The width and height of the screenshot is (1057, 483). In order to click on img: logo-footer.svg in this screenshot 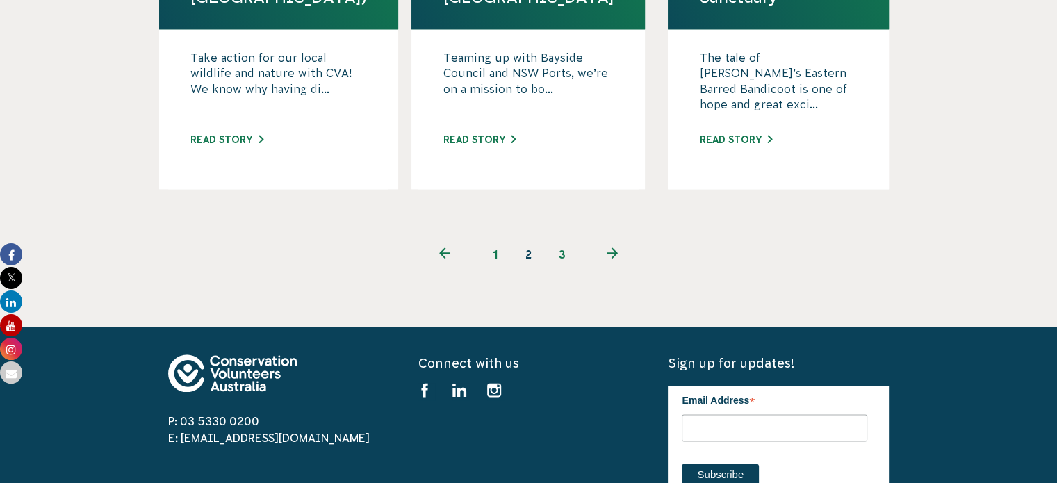, I will do `click(232, 373)`.